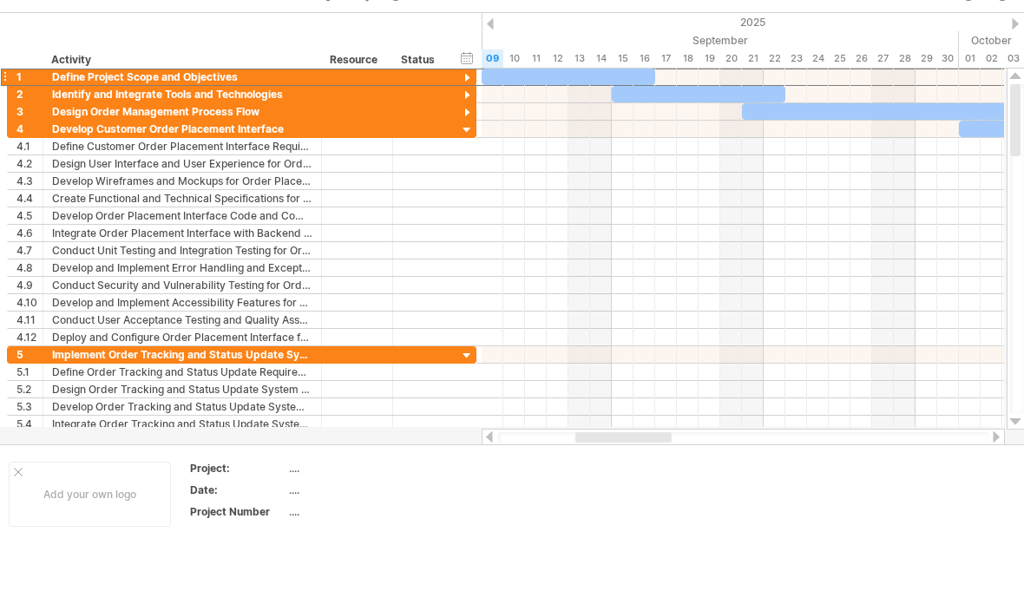 This screenshot has width=1024, height=604. What do you see at coordinates (182, 371) in the screenshot?
I see `div: Define Order Tracking and Status Update Requirements` at bounding box center [182, 371].